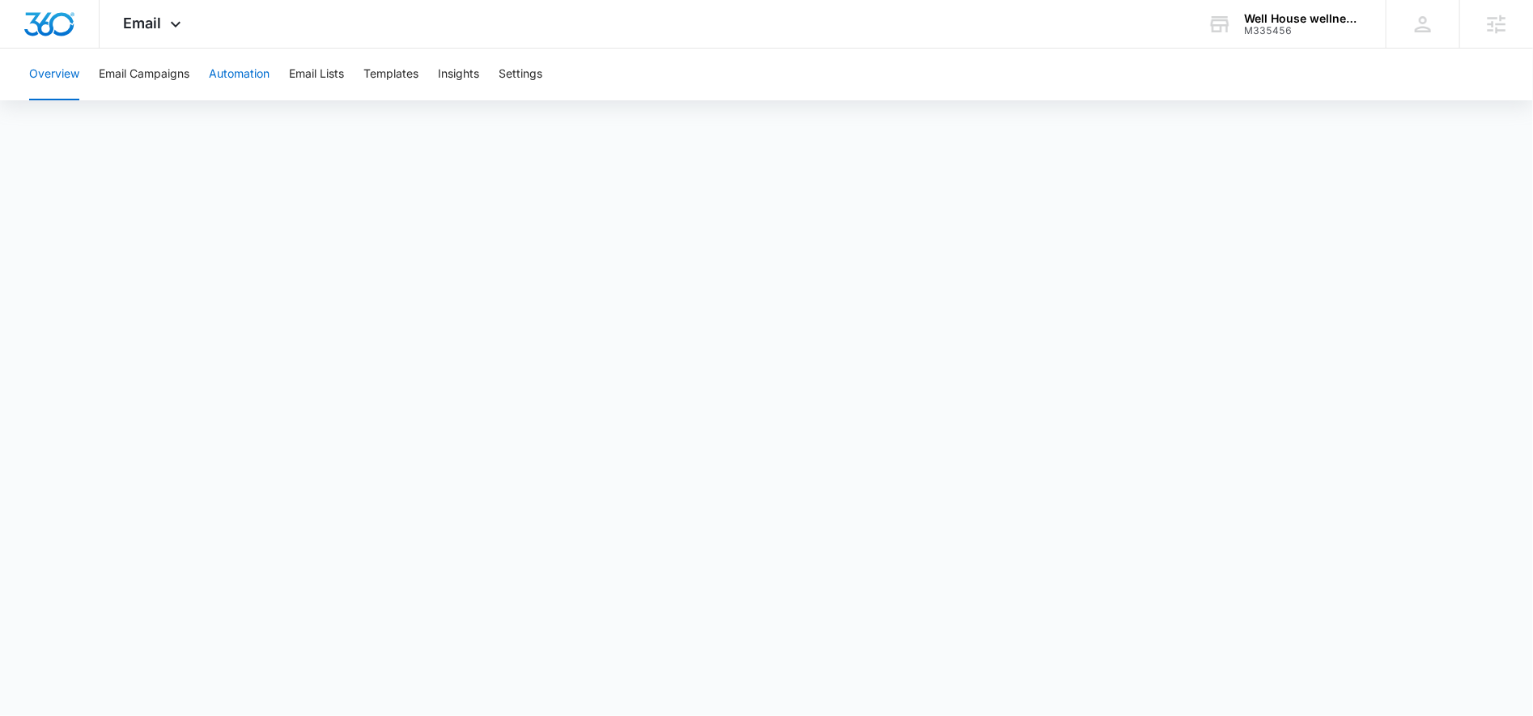 This screenshot has width=1533, height=716. Describe the element at coordinates (520, 74) in the screenshot. I see `button: Settings` at that location.